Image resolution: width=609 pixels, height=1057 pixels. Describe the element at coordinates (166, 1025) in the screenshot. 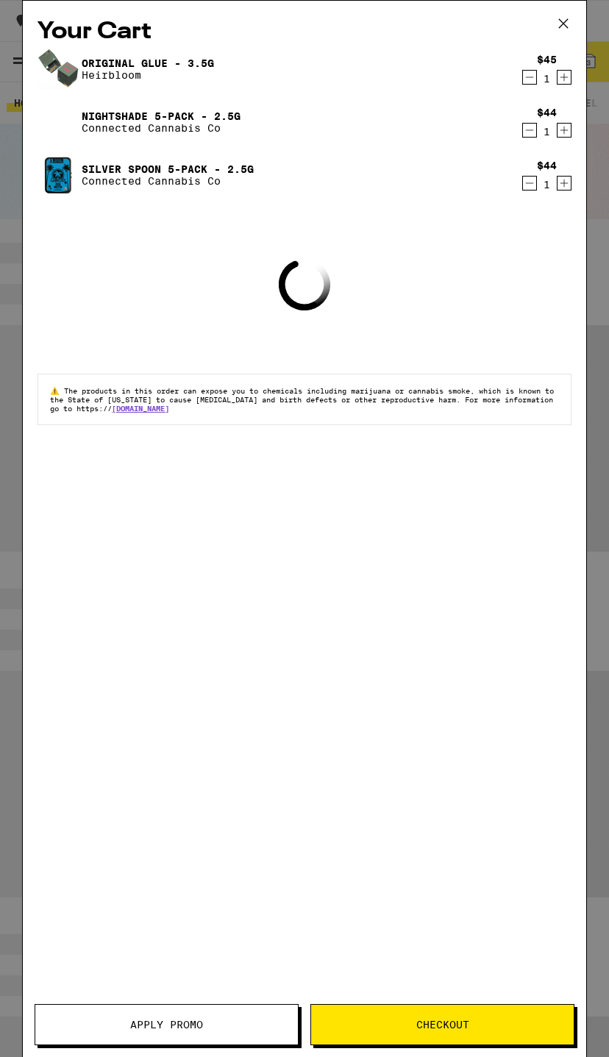

I see `button: Apply Promo` at that location.